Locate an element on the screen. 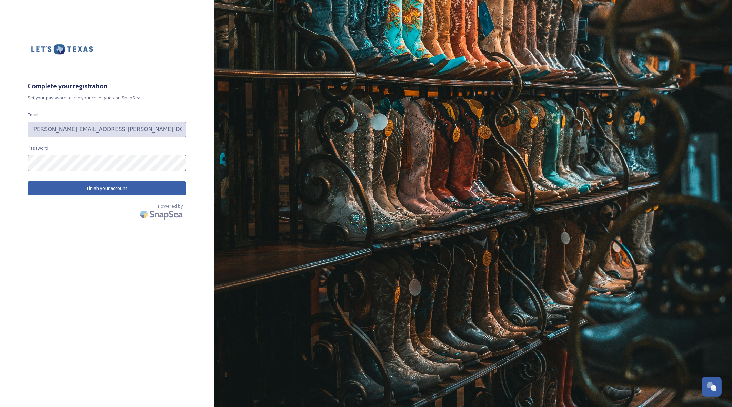  span: Powered by is located at coordinates (170, 206).